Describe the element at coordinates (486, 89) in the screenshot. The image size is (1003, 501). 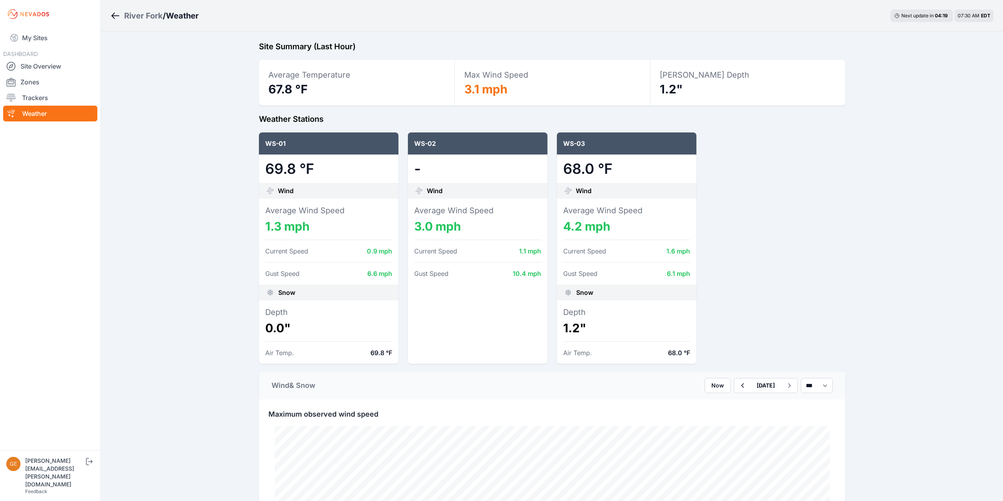
I see `span: 3.1 mph` at that location.